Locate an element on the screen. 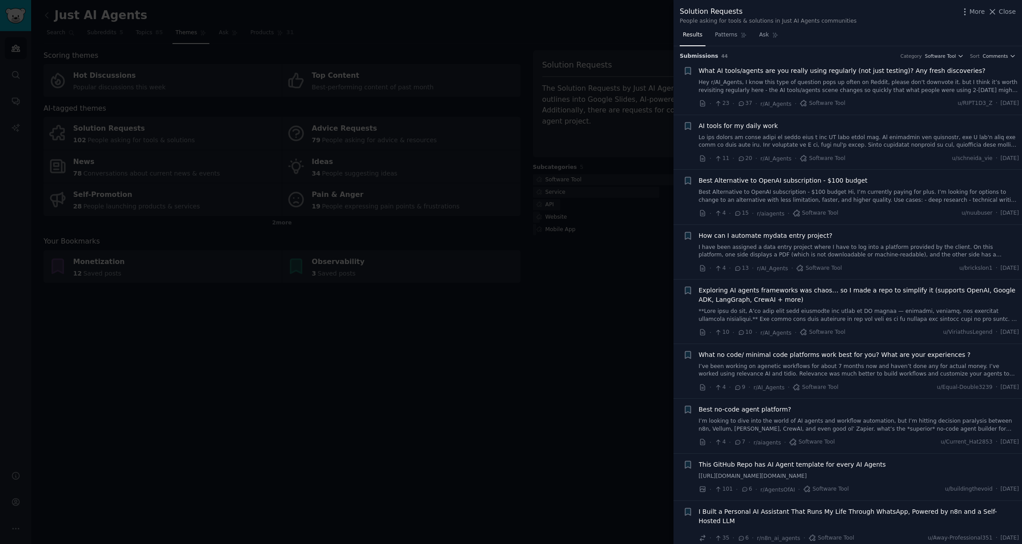 Image resolution: width=1022 pixels, height=544 pixels. span: r/aiagents is located at coordinates (767, 443).